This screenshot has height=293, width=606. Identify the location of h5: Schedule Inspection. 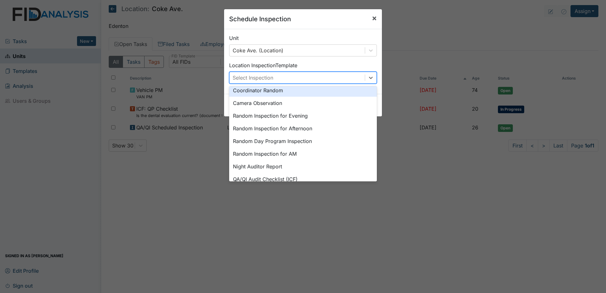
(260, 19).